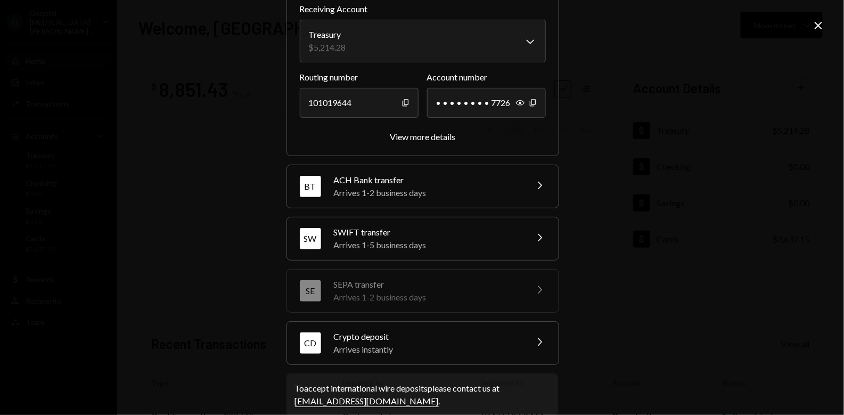 The height and width of the screenshot is (415, 844). What do you see at coordinates (423, 41) in the screenshot?
I see `button: Receiving Account` at bounding box center [423, 41].